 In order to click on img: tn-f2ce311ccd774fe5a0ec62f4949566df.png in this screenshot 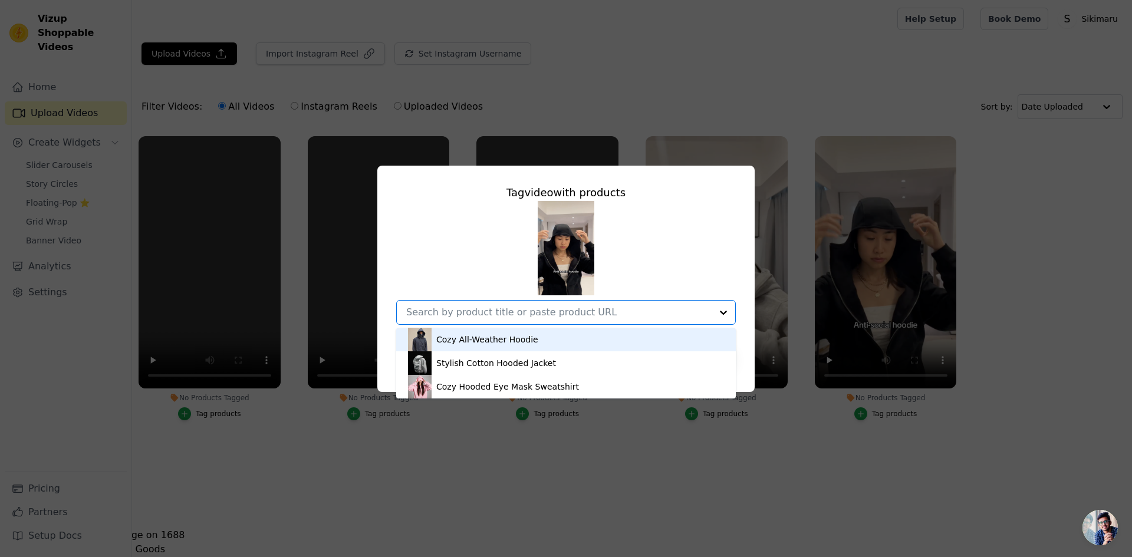, I will do `click(566, 248)`.